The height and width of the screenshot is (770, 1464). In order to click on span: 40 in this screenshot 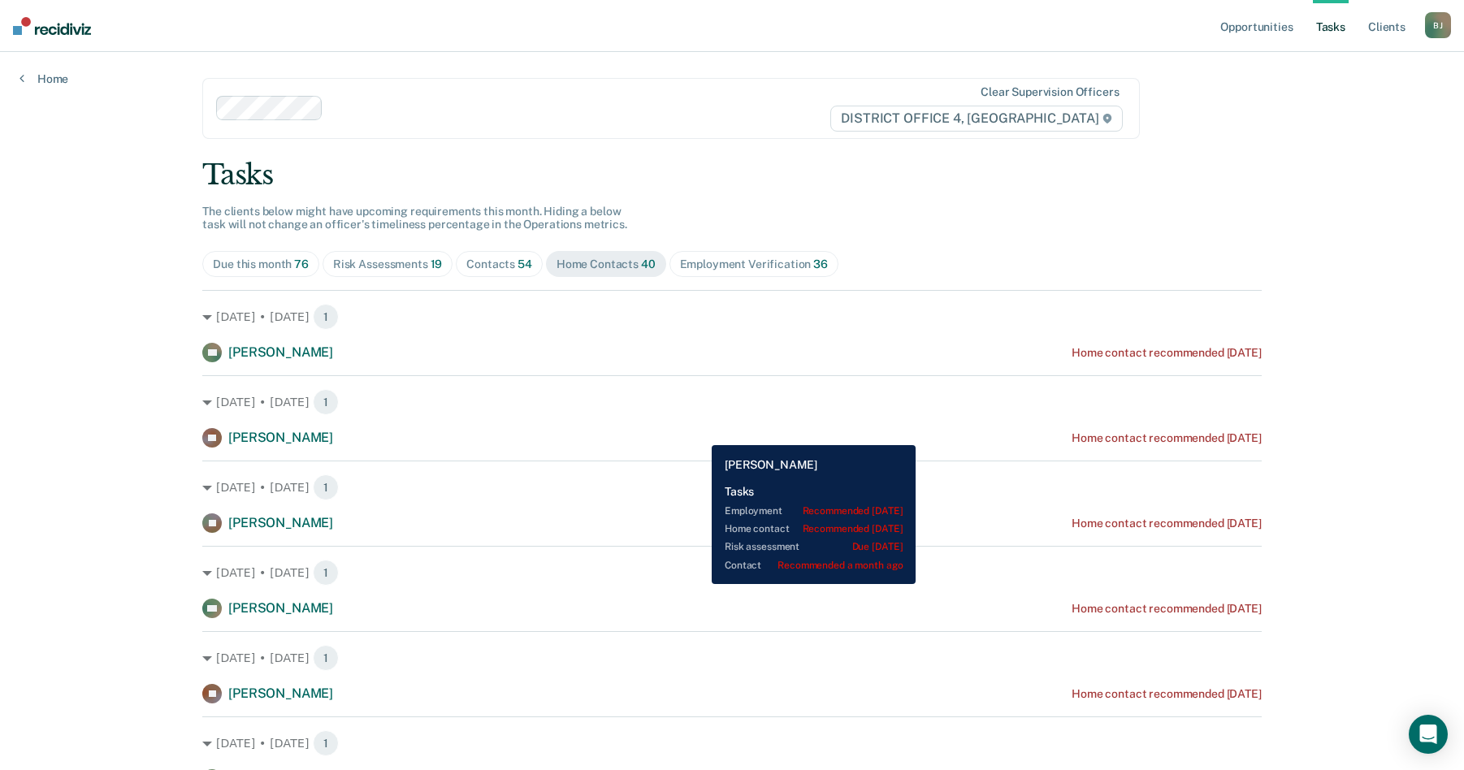, I will do `click(648, 264)`.